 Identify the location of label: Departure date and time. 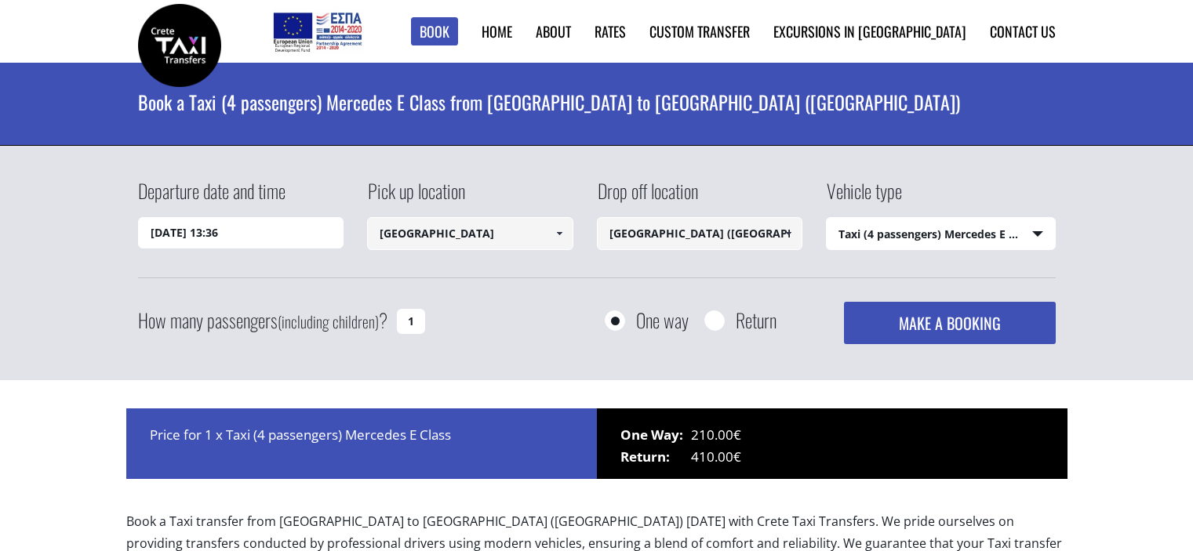
(212, 197).